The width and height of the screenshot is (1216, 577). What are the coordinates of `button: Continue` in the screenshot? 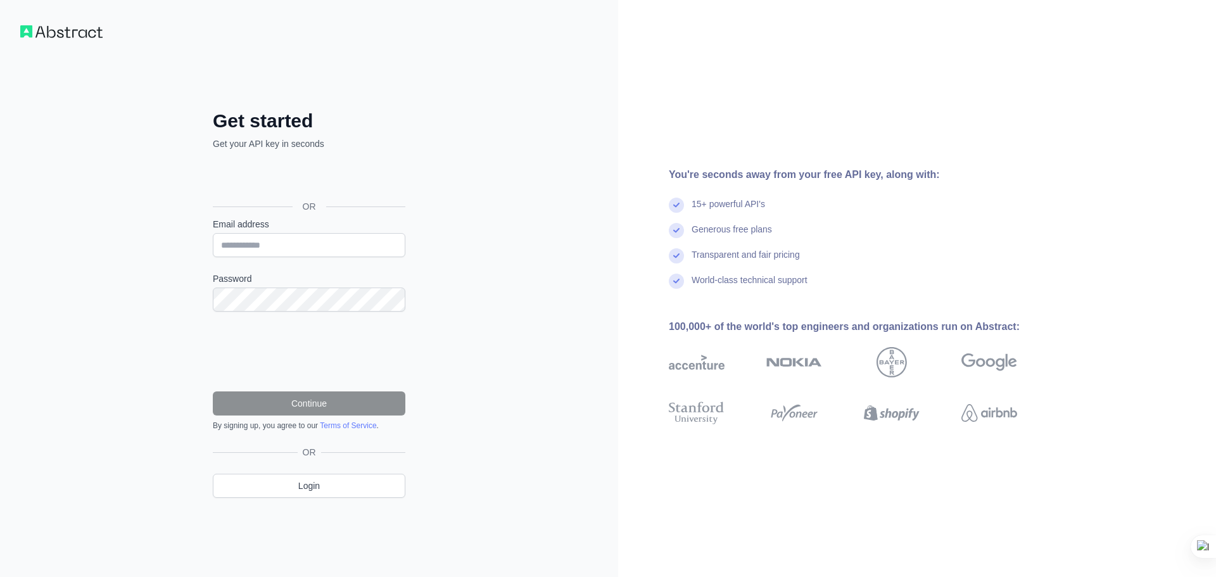 It's located at (309, 403).